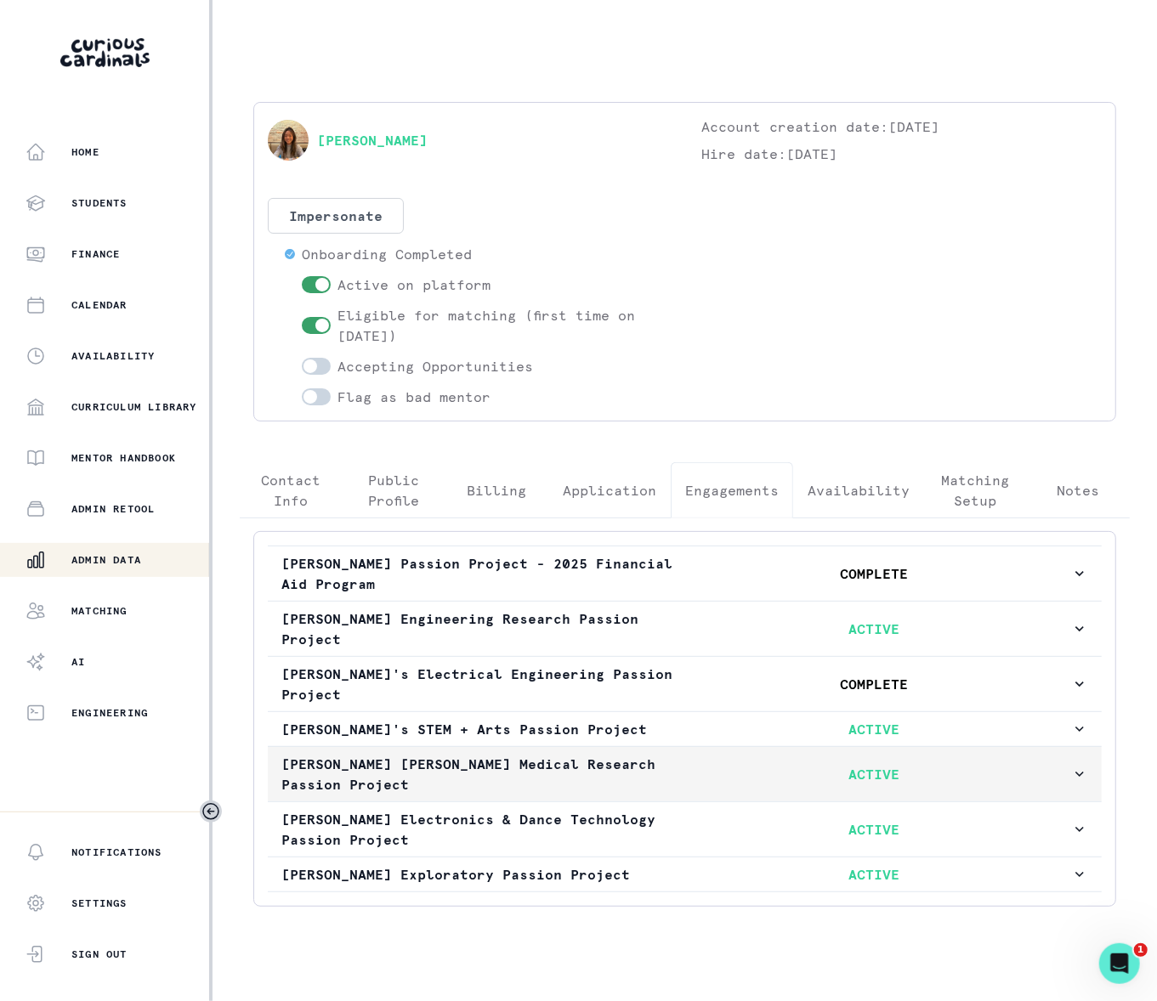 The height and width of the screenshot is (1001, 1157). Describe the element at coordinates (414, 285) in the screenshot. I see `p: Active on platform` at that location.